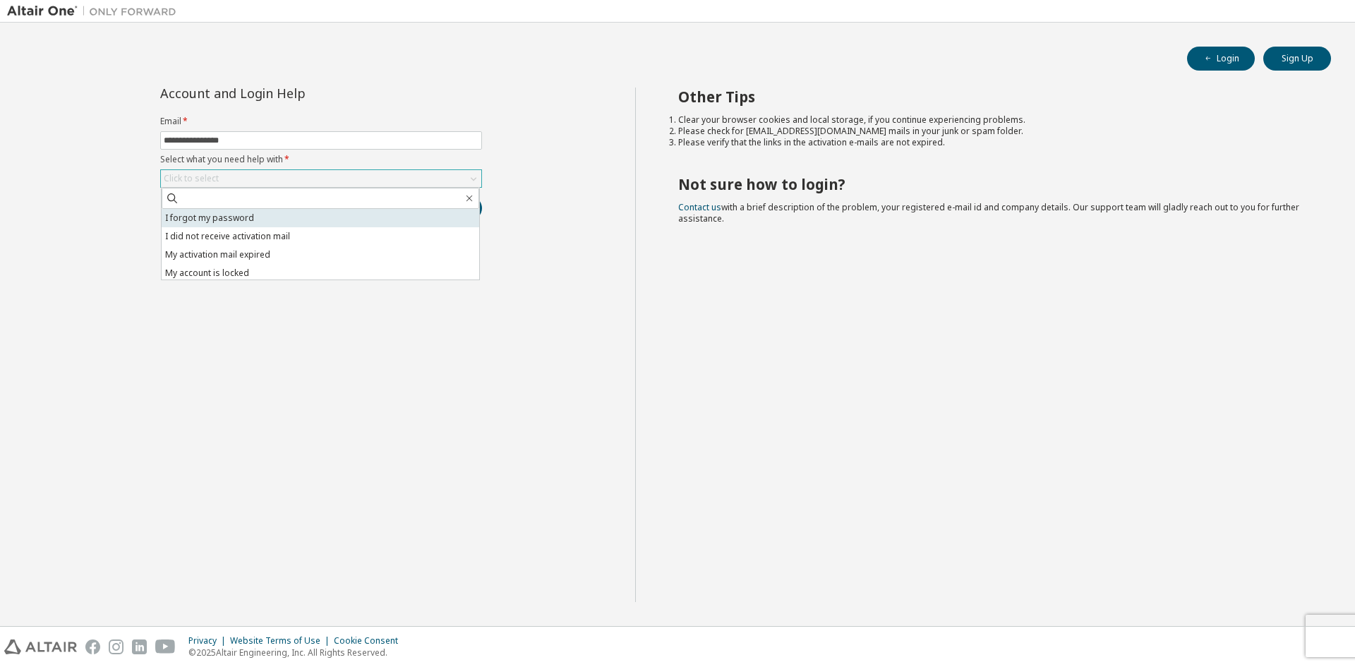  Describe the element at coordinates (1221, 59) in the screenshot. I see `button: Login` at that location.